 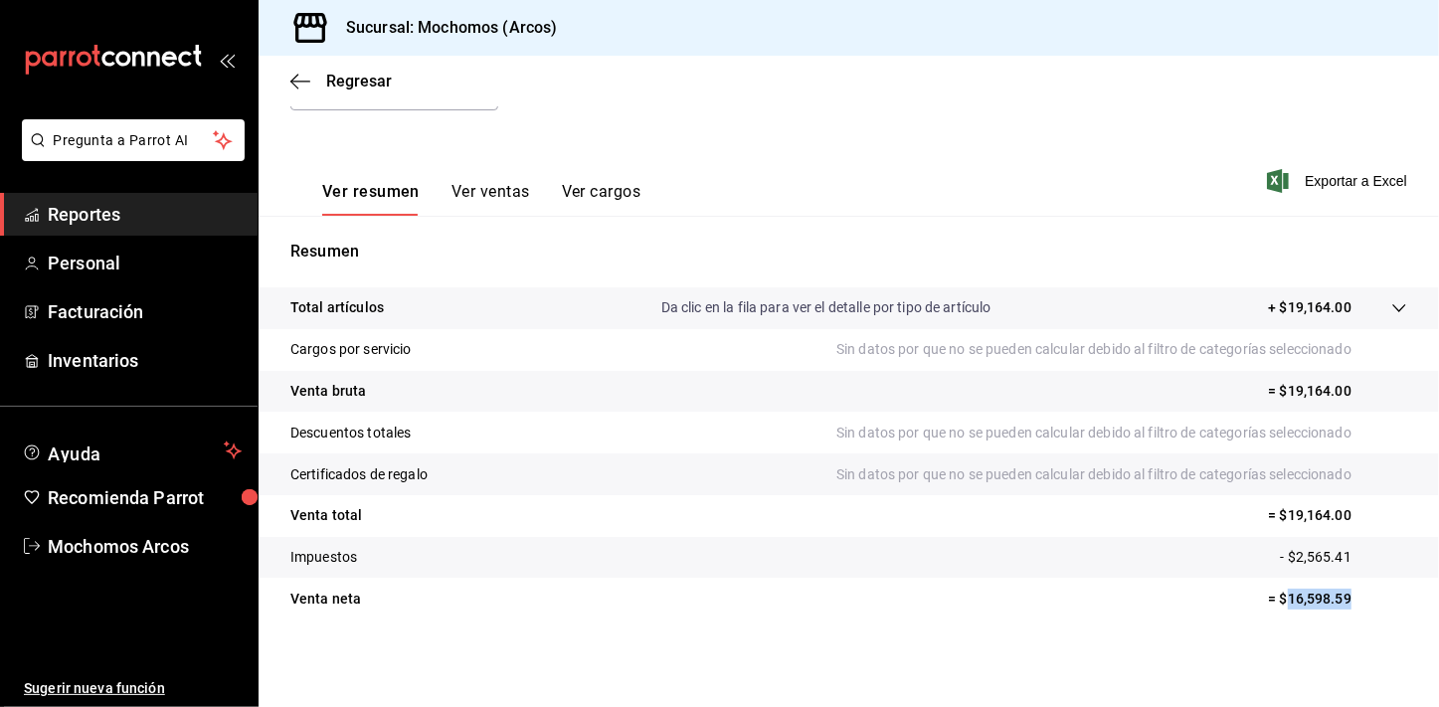 I want to click on p: = $16,598.59, so click(x=1338, y=599).